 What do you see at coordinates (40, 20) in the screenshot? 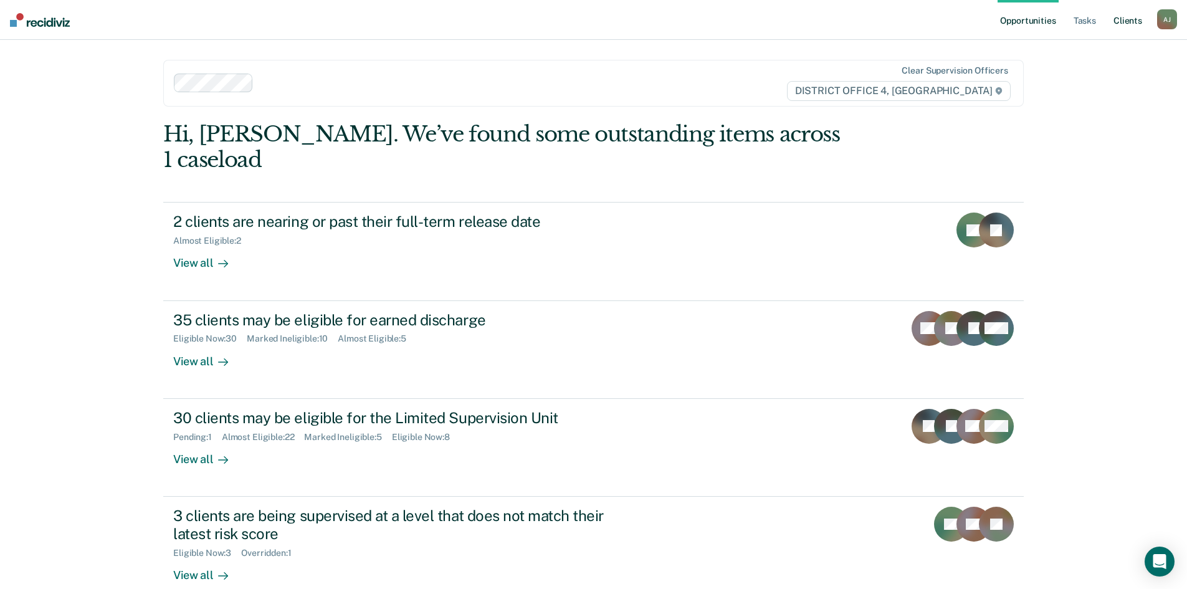
I see `img: Recidiviz` at bounding box center [40, 20].